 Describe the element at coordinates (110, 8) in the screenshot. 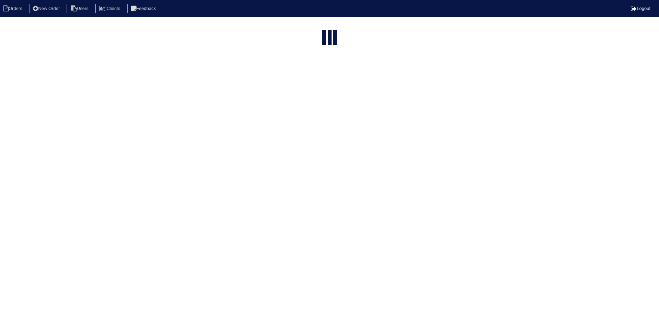

I see `a: Clients` at that location.